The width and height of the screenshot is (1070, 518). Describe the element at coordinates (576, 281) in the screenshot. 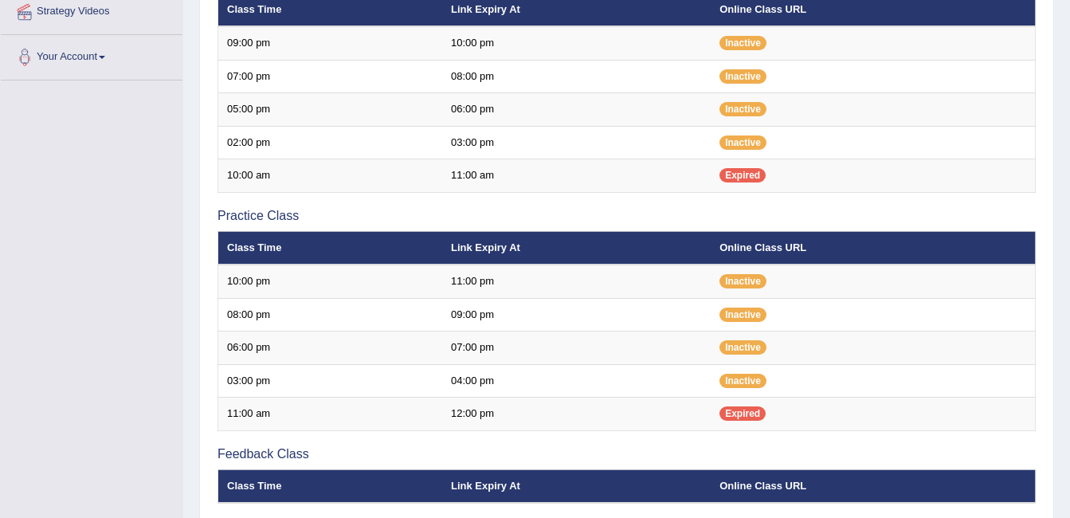

I see `td: 11:00 pm` at that location.